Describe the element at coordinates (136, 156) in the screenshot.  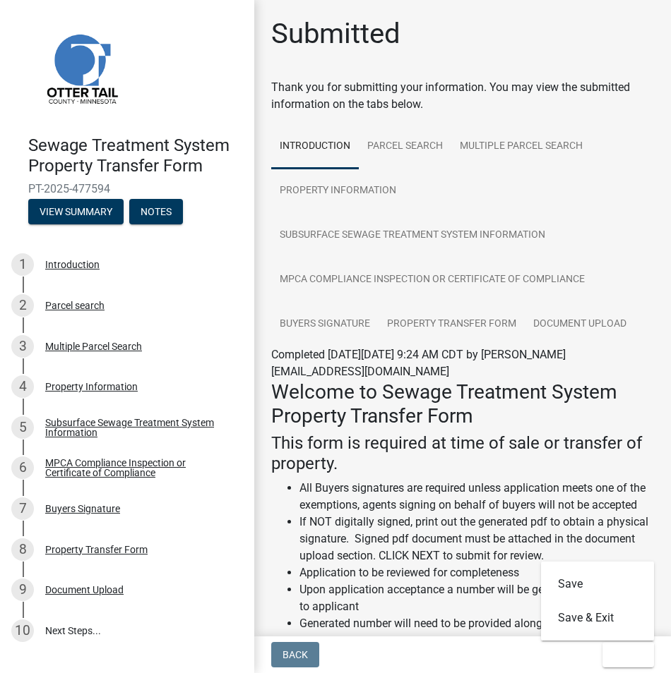
I see `h4: Sewage Treatment System Property Transfer Form` at that location.